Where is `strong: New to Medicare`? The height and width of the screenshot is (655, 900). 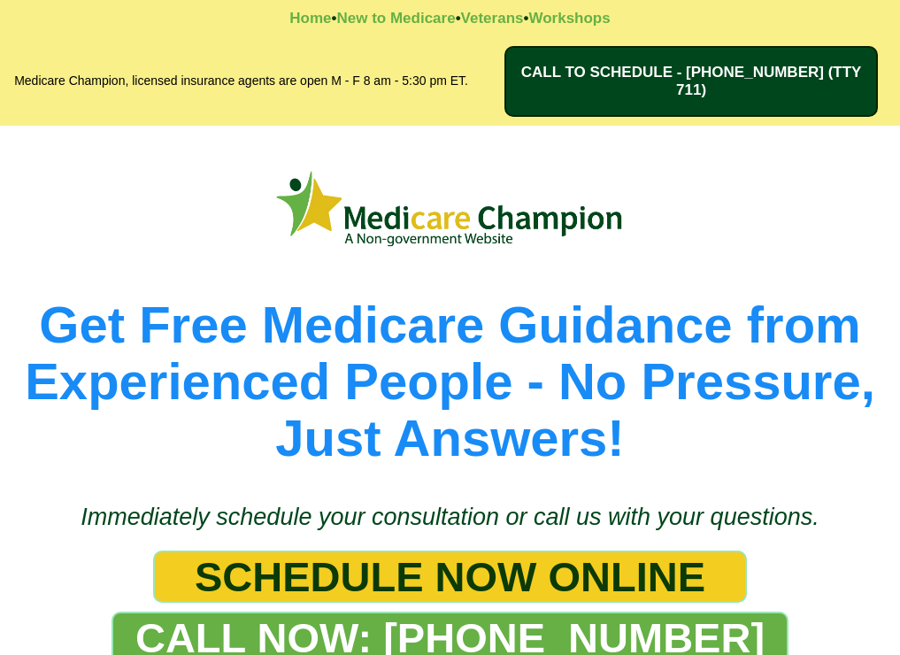
strong: New to Medicare is located at coordinates (396, 18).